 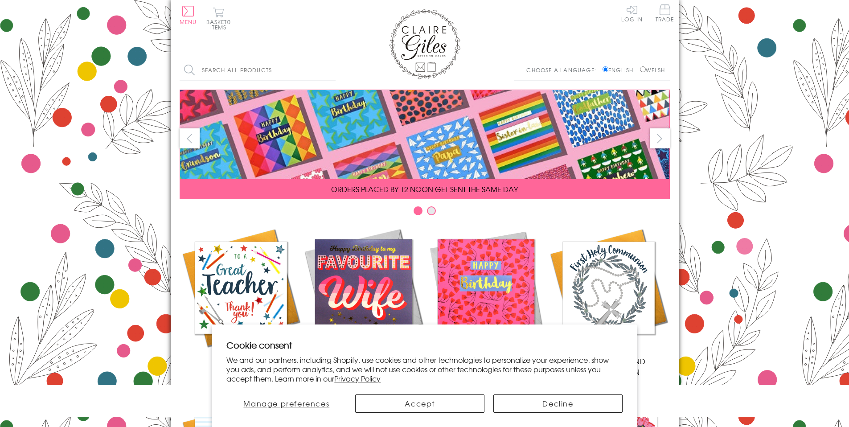 What do you see at coordinates (418, 211) in the screenshot?
I see `button: Carousel Page 1 (Current Slide)` at bounding box center [418, 211].